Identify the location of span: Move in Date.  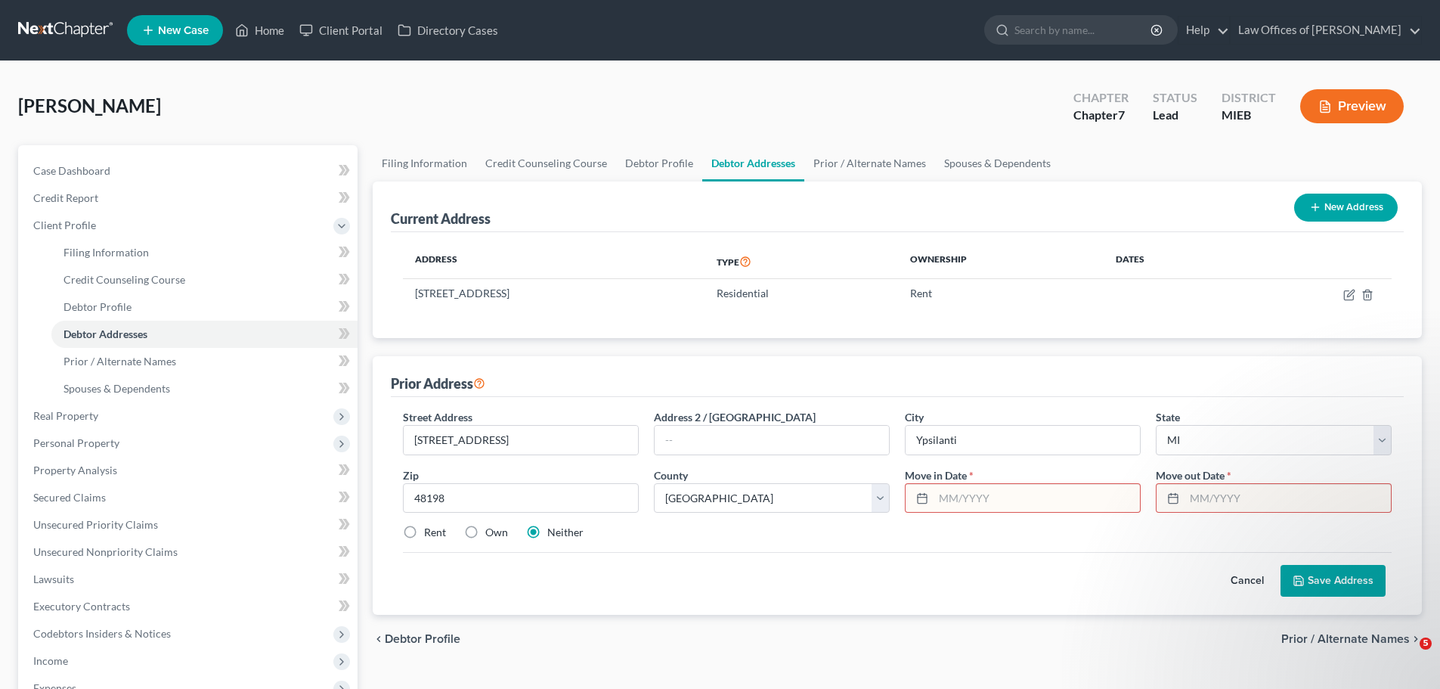
(936, 475).